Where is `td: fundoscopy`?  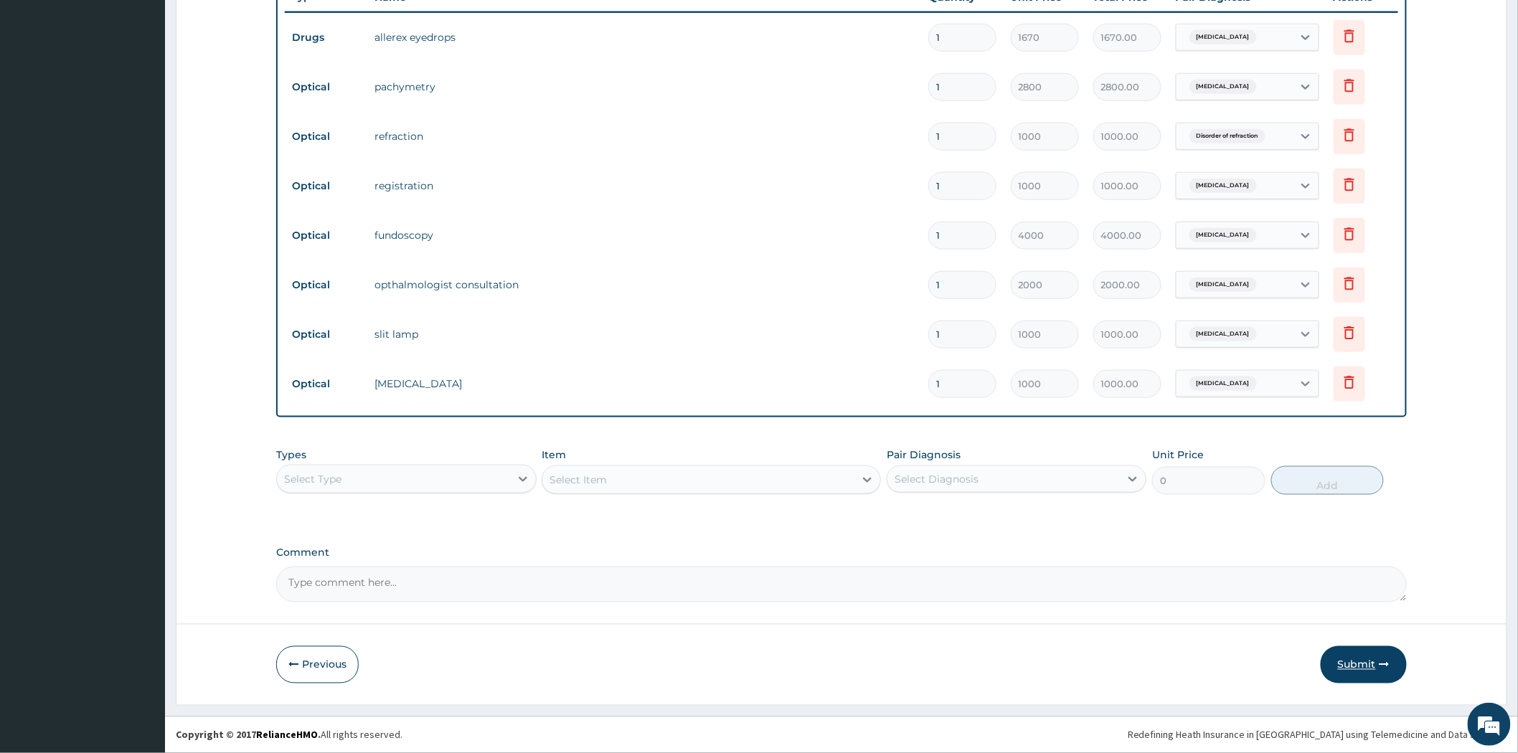
td: fundoscopy is located at coordinates (644, 235).